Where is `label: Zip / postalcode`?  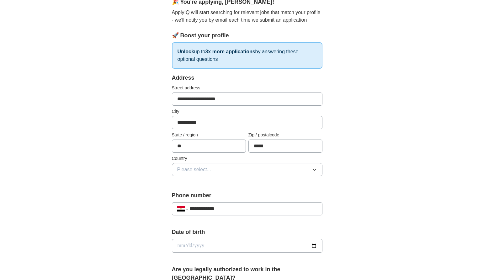 label: Zip / postalcode is located at coordinates (286, 135).